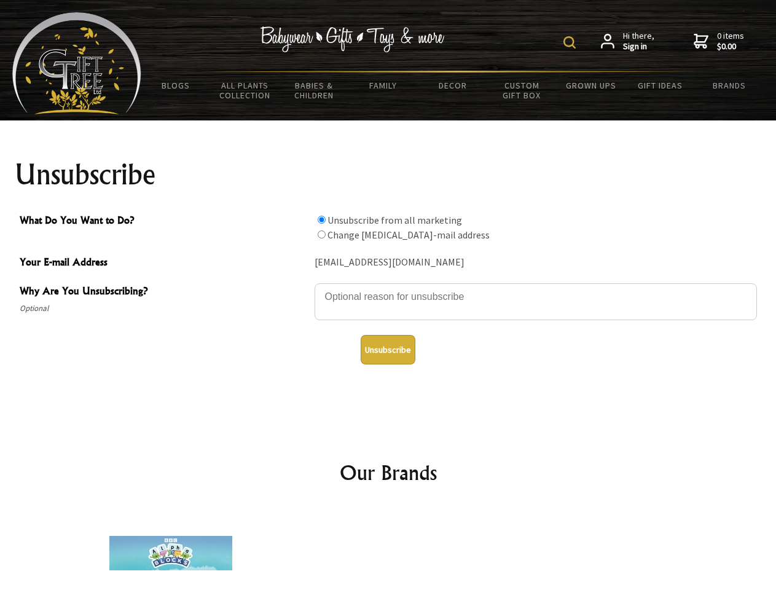 This screenshot has height=590, width=776. What do you see at coordinates (639, 41) in the screenshot?
I see `span: Hi there,` at bounding box center [639, 41].